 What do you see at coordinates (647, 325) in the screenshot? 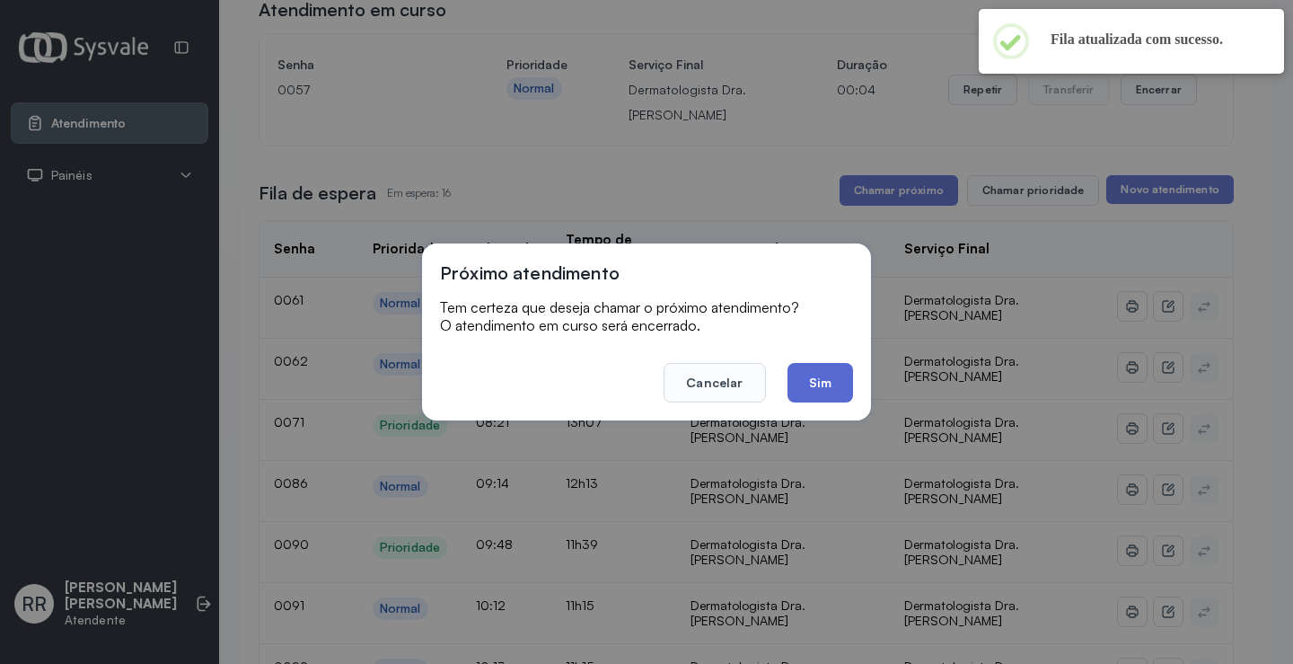
I see `p: O atendimento em curso será encerrado.` at bounding box center [647, 325].